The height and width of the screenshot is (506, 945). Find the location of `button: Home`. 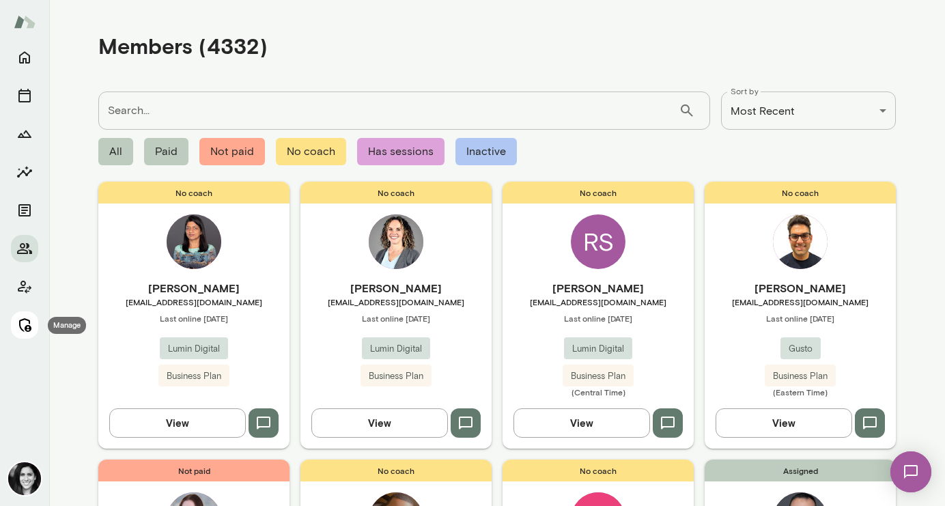

button: Home is located at coordinates (25, 57).